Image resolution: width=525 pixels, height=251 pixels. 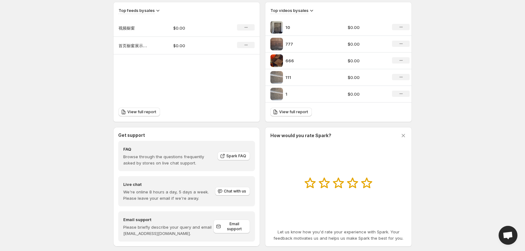 I want to click on img: 111, so click(x=276, y=77).